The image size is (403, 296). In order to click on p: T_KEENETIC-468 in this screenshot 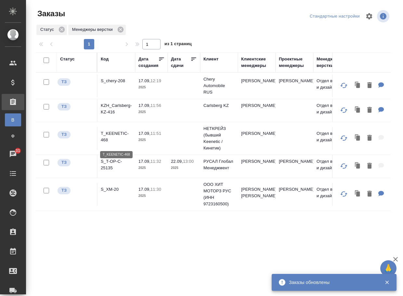, I will do `click(116, 137)`.